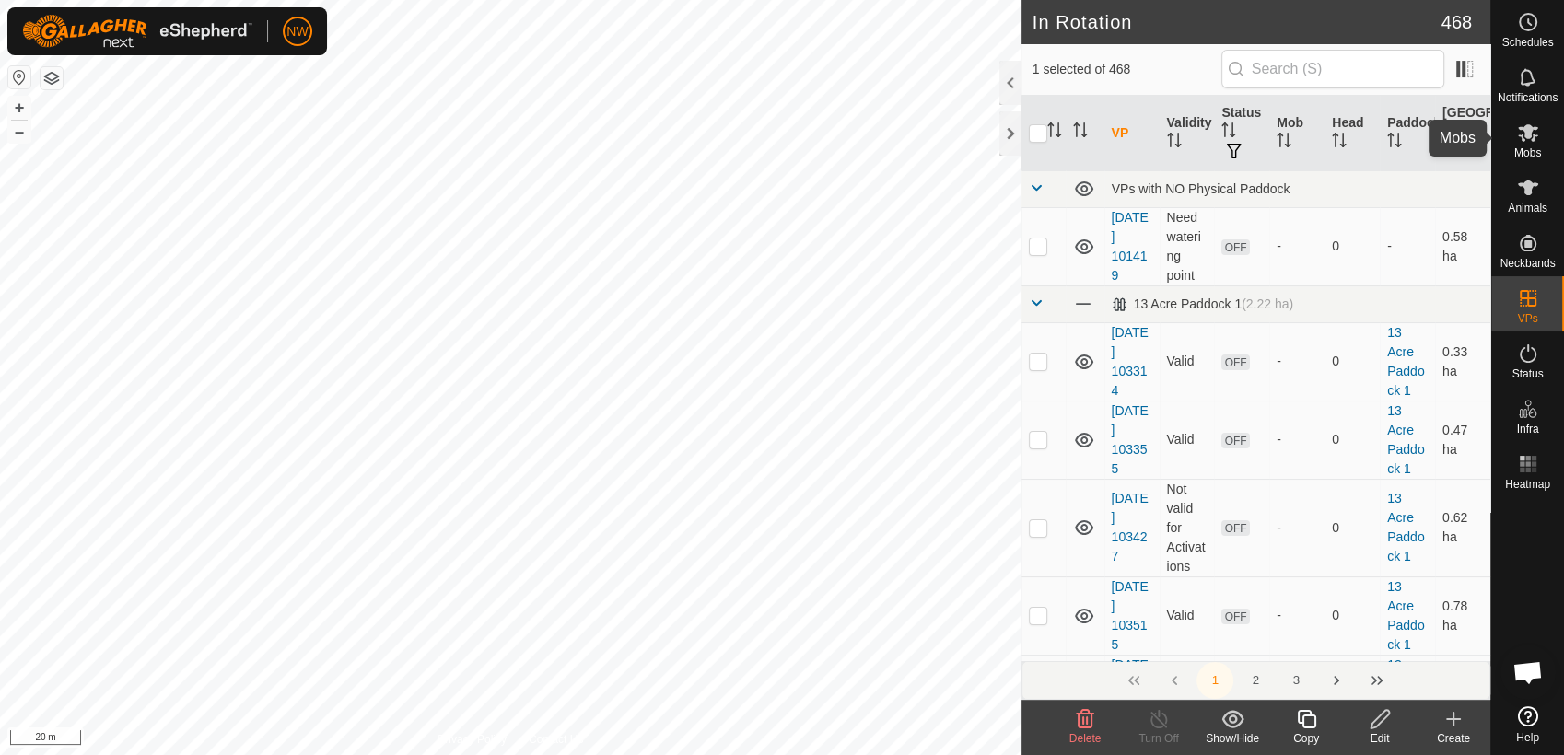 This screenshot has width=1564, height=755. I want to click on img: Gallagher Logo, so click(137, 31).